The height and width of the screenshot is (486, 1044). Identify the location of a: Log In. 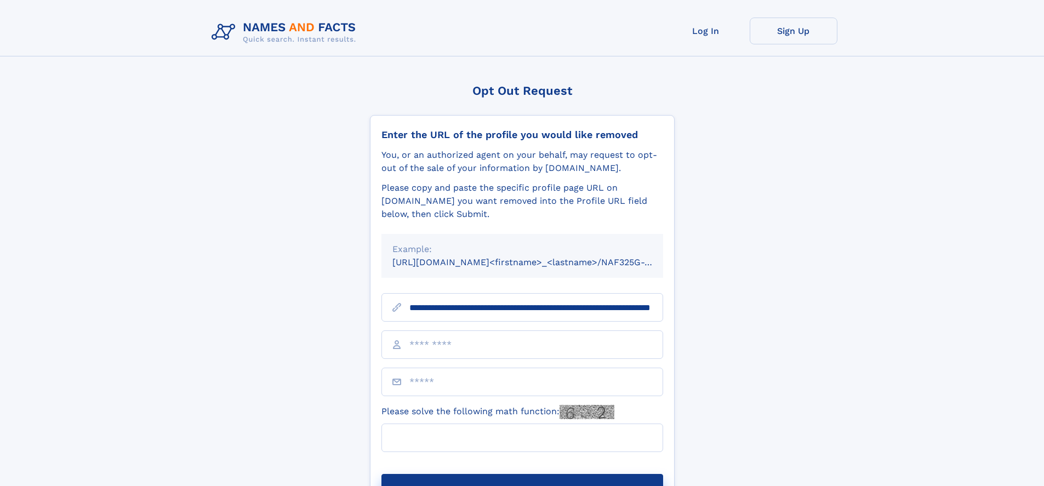
(706, 31).